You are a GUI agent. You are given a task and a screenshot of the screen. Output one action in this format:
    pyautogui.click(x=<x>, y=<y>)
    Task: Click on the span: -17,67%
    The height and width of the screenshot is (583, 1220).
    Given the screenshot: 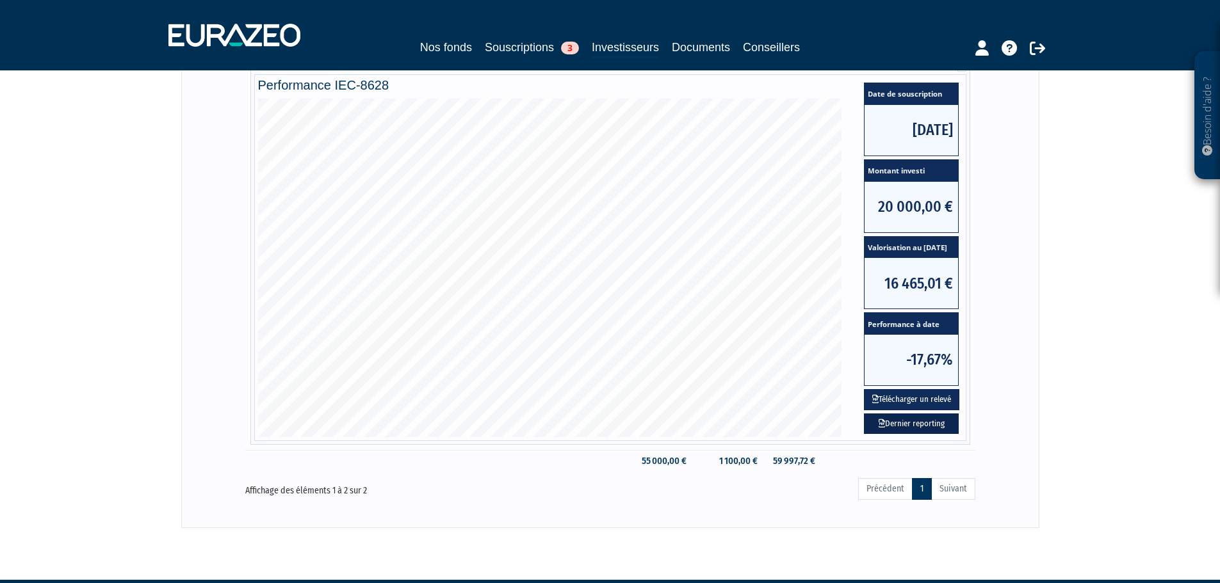 What is the action you would take?
    pyautogui.click(x=911, y=360)
    